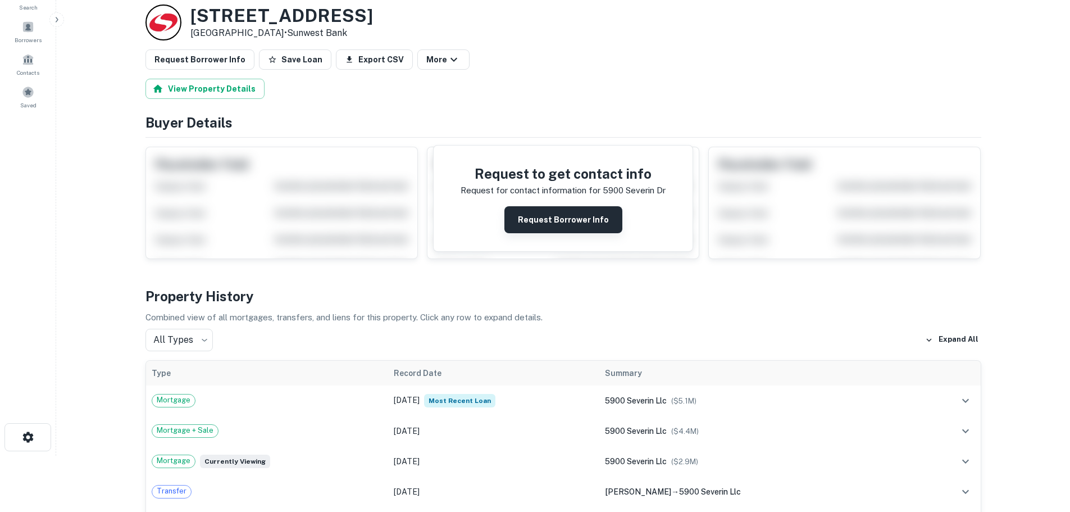  I want to click on a: Borrowers, so click(28, 31).